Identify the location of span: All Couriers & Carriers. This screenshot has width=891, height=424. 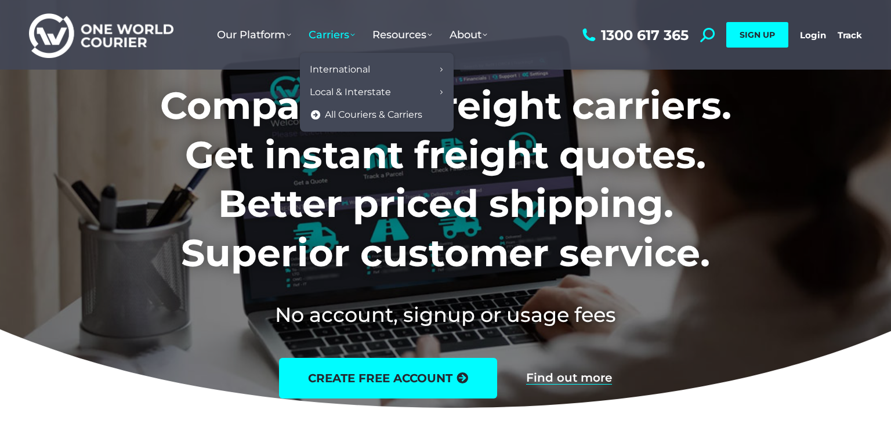
(374, 115).